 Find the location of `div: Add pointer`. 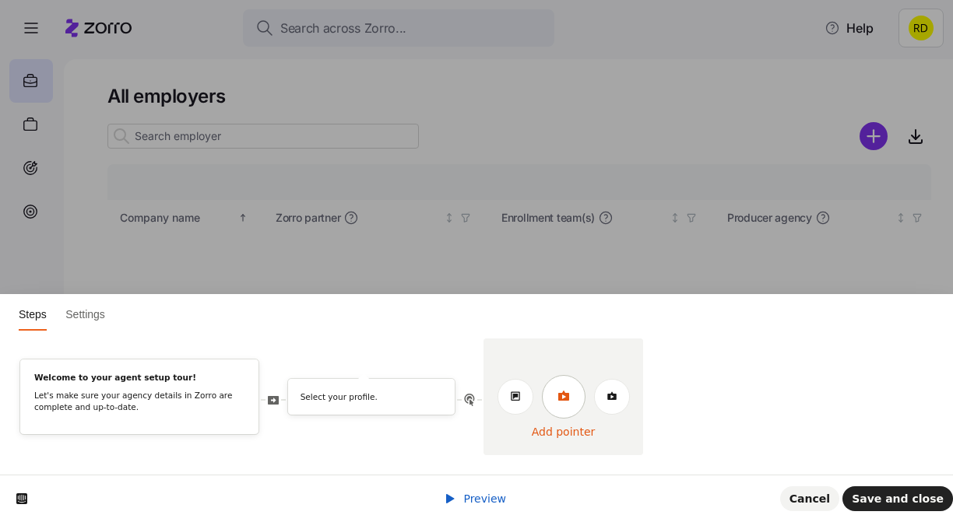

div: Add pointer is located at coordinates (564, 432).